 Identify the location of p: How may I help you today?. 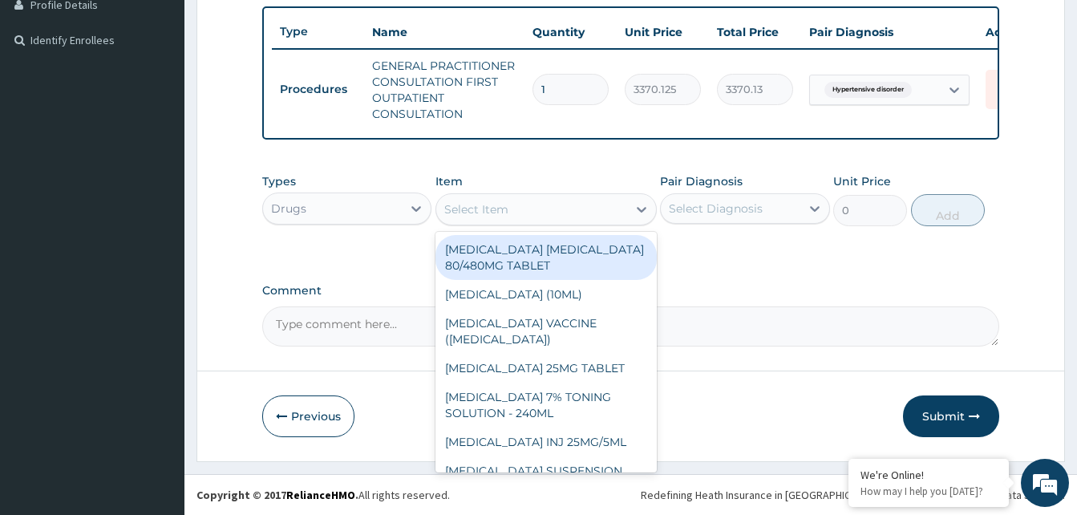
(928, 491).